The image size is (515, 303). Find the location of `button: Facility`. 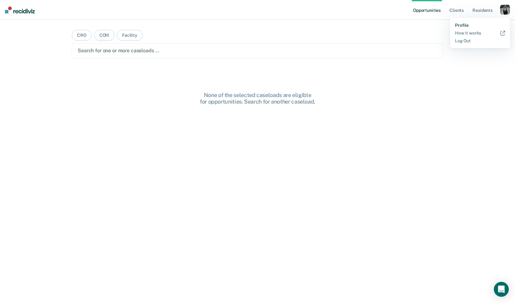

button: Facility is located at coordinates (130, 35).